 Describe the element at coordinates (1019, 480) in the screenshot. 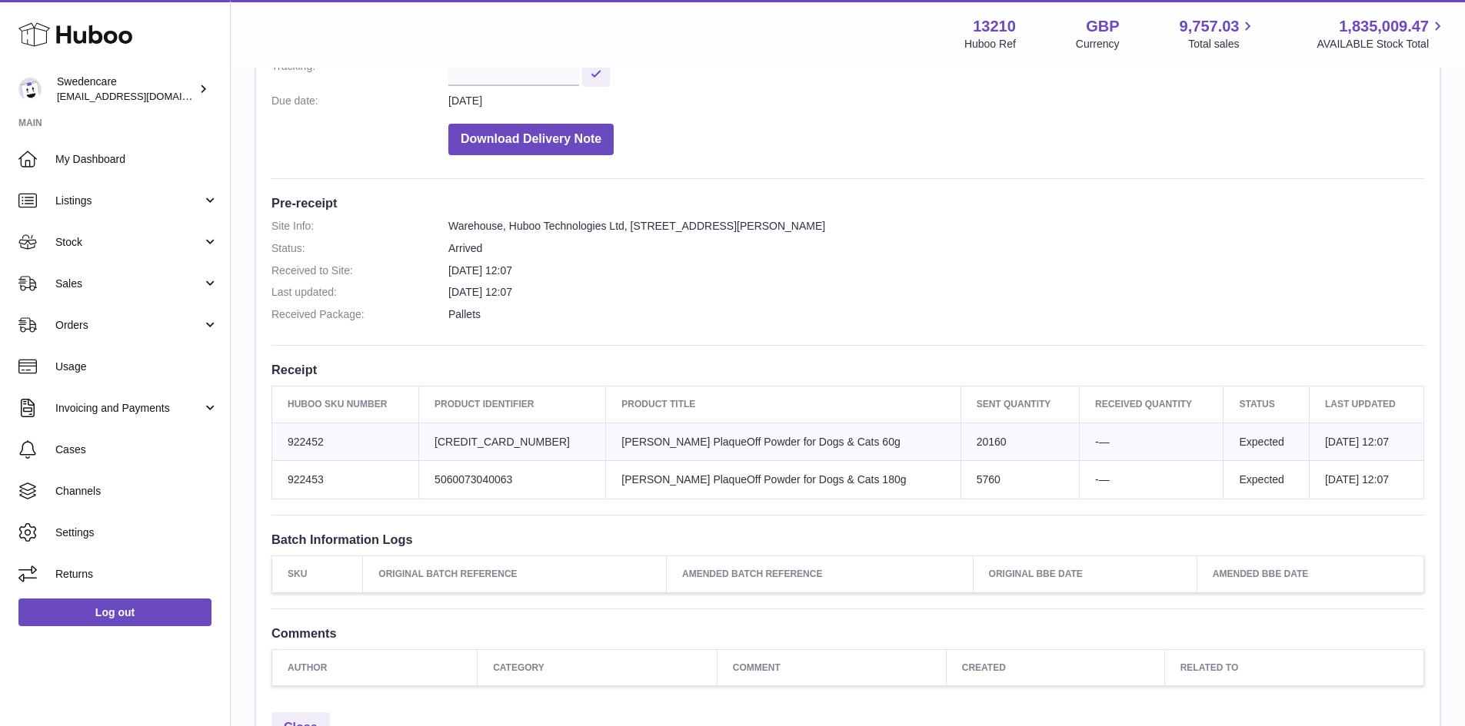

I see `td: 5760` at that location.